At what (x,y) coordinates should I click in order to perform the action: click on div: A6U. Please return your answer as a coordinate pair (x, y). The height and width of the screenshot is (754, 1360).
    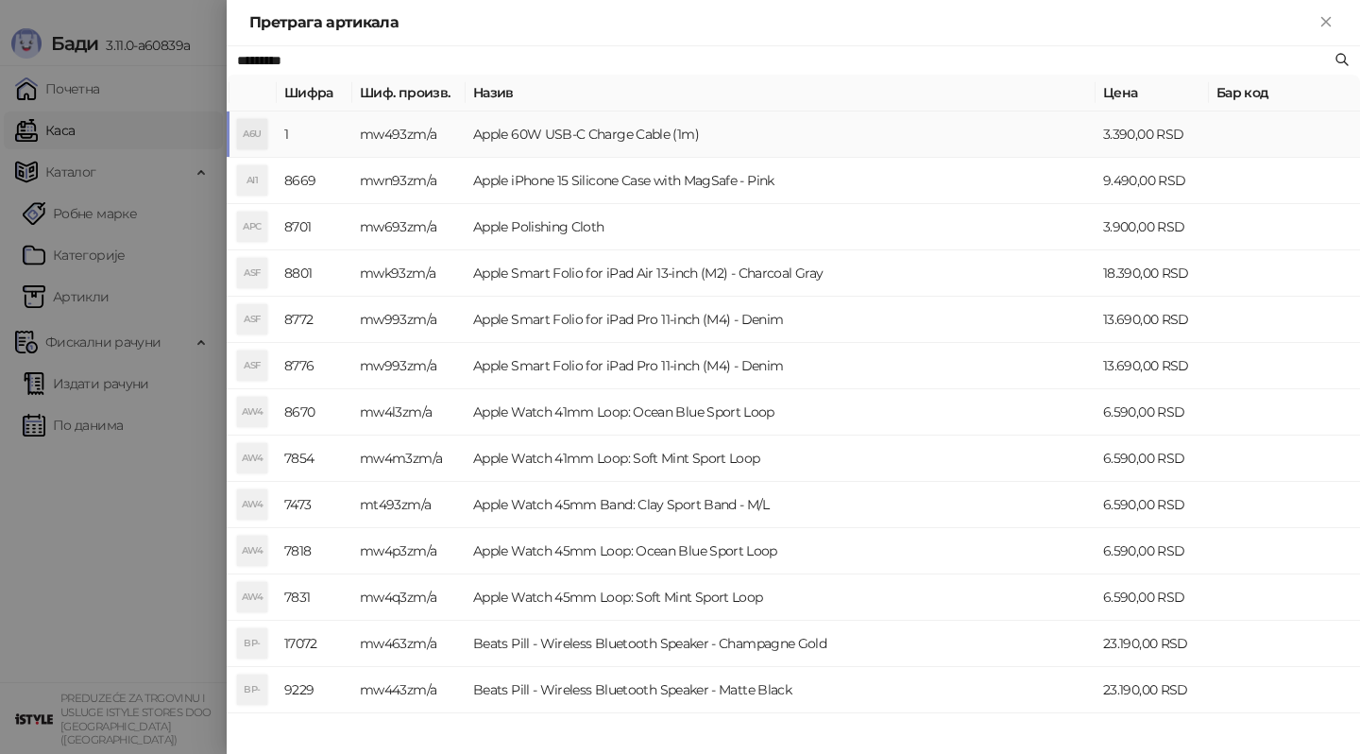
    Looking at the image, I should click on (252, 134).